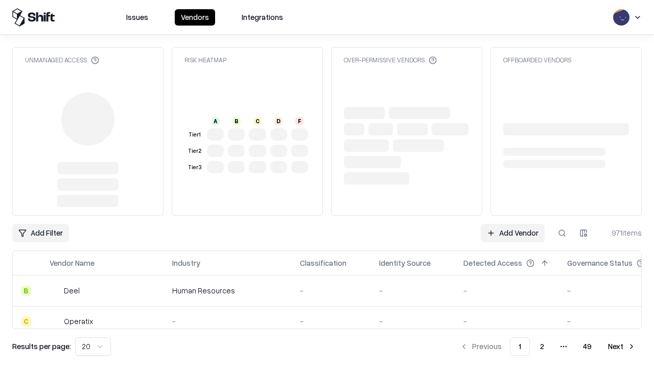  I want to click on div: Risk Heatmap, so click(205, 60).